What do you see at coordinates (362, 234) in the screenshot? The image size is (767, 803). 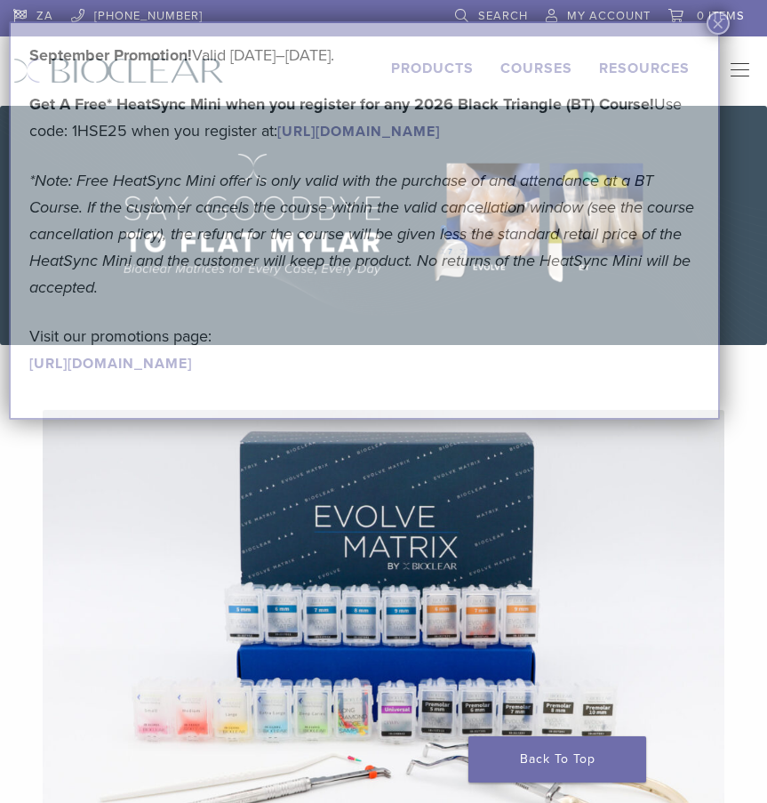 I see `em: *Note: Free HeatSync Mini offer is only valid with the purchase of and attendance at a BT Course....` at bounding box center [362, 234].